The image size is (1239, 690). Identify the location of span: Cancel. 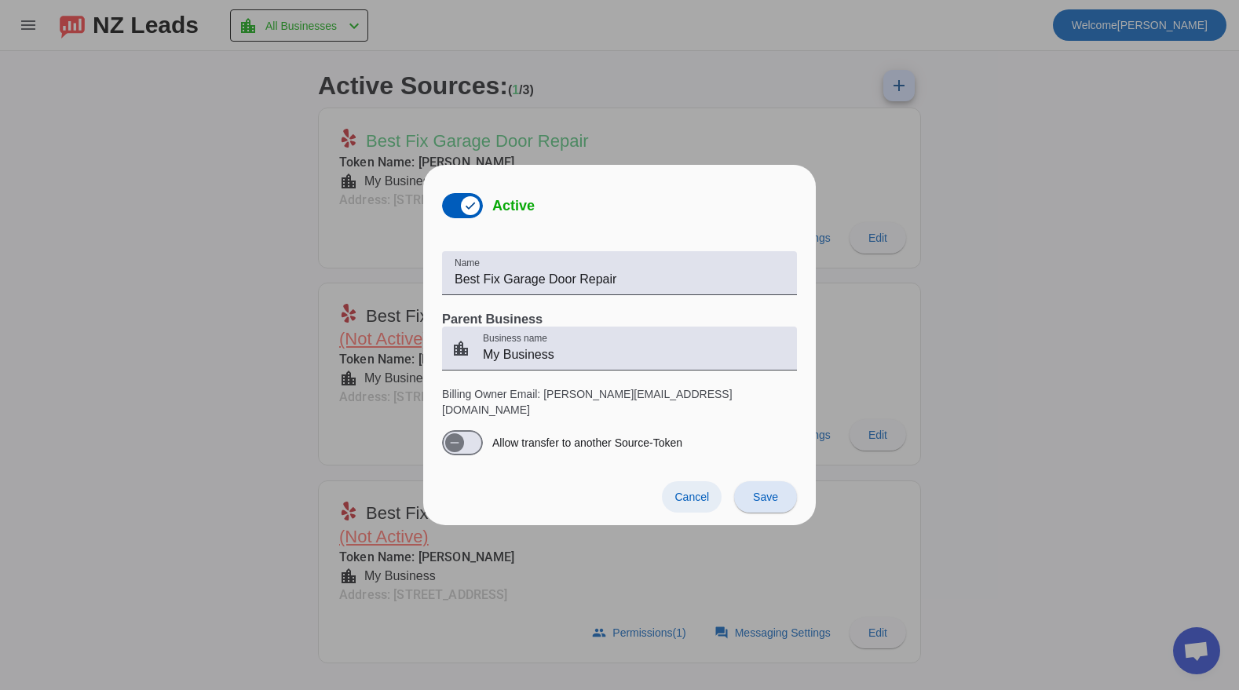
(691, 497).